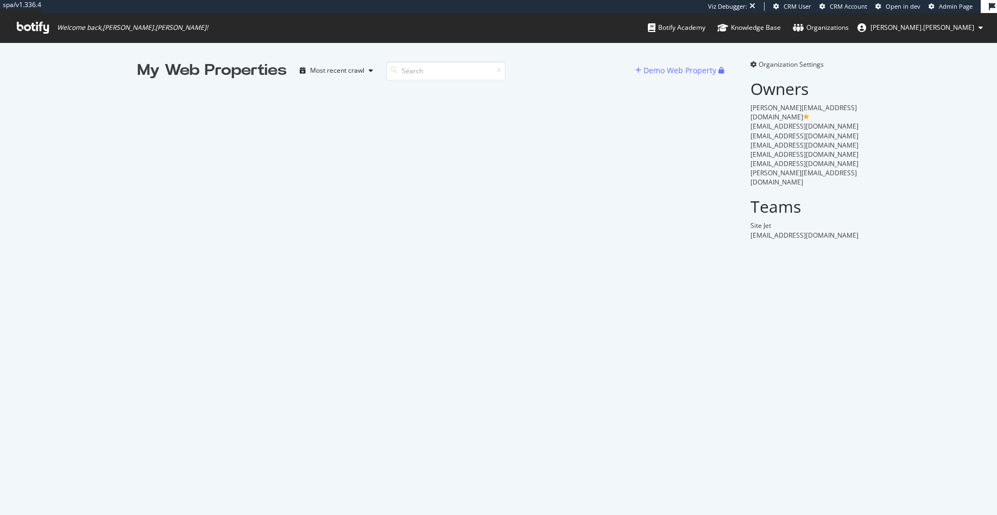 The width and height of the screenshot is (997, 515). What do you see at coordinates (848, 6) in the screenshot?
I see `span: CRM Account` at bounding box center [848, 6].